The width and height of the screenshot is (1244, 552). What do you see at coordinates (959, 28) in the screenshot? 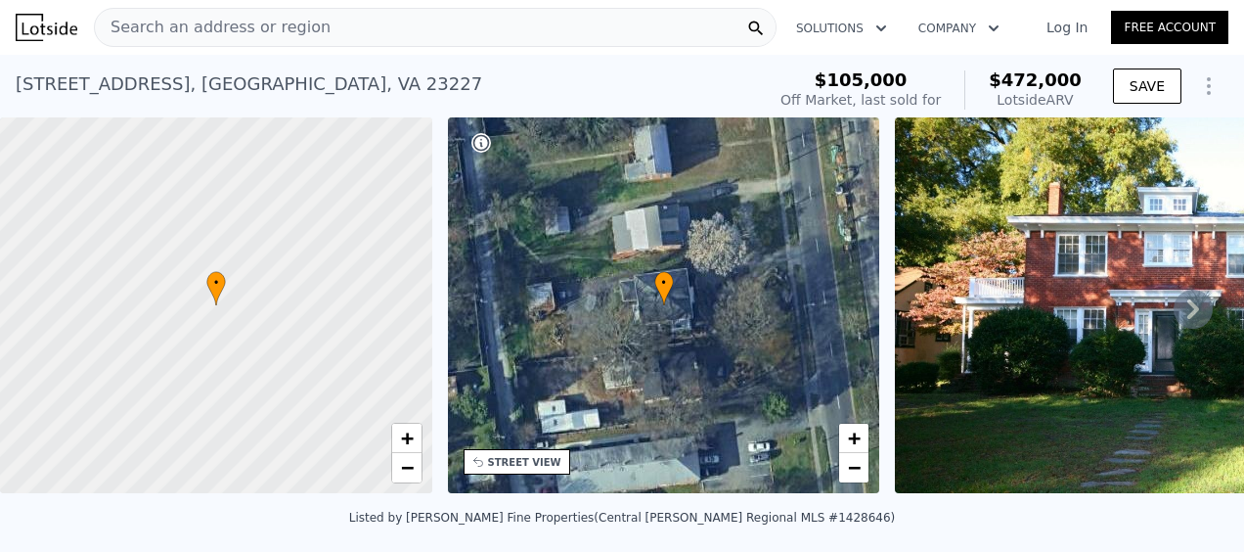
I see `button: Company` at bounding box center [959, 28].